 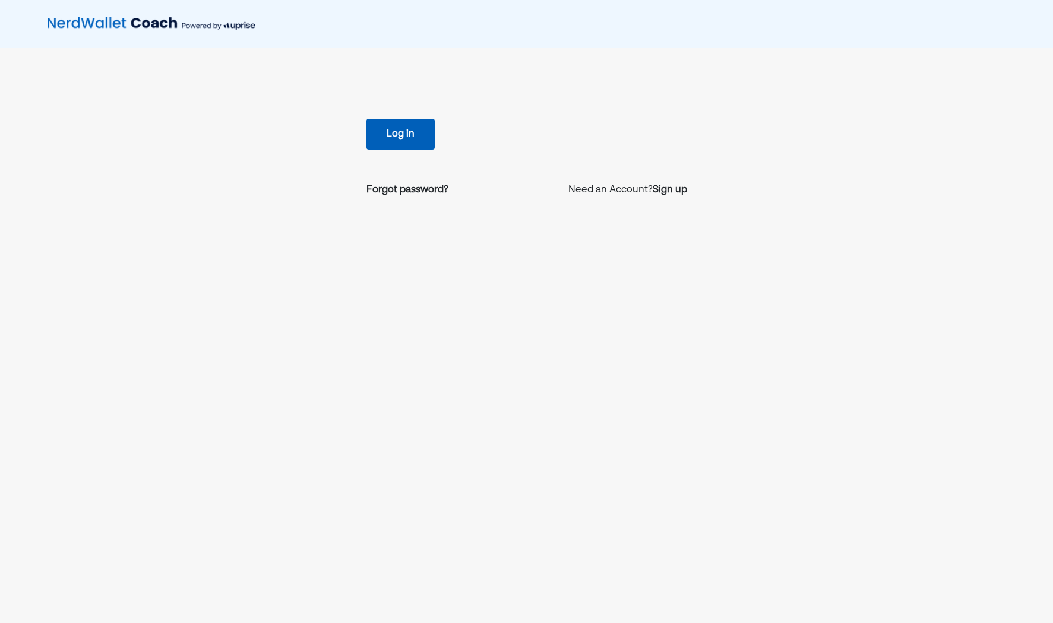 What do you see at coordinates (408, 190) in the screenshot?
I see `a: Forgot password?` at bounding box center [408, 190].